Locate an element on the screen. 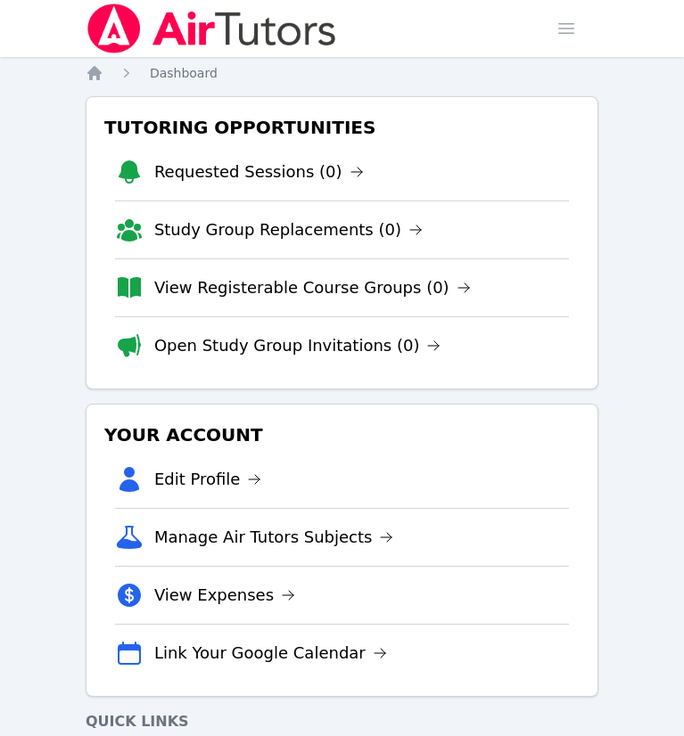 This screenshot has height=736, width=684. a: View Registerable Course Groups (0) is located at coordinates (312, 288).